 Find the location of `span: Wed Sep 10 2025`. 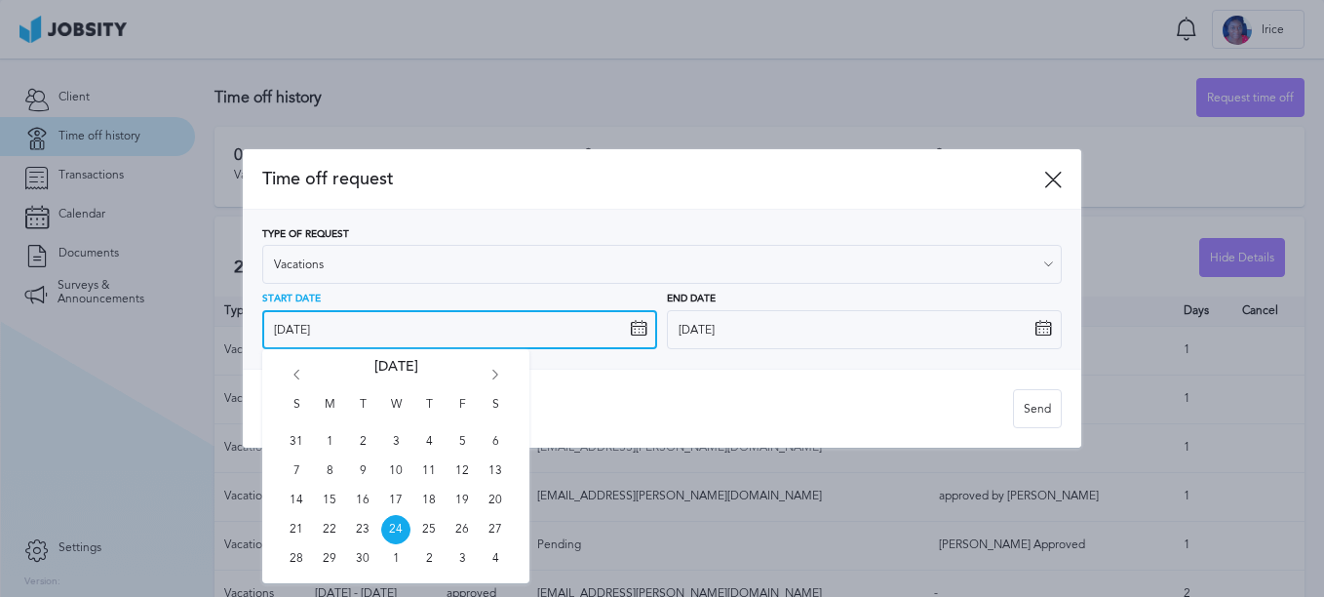

span: Wed Sep 10 2025 is located at coordinates (396, 471).